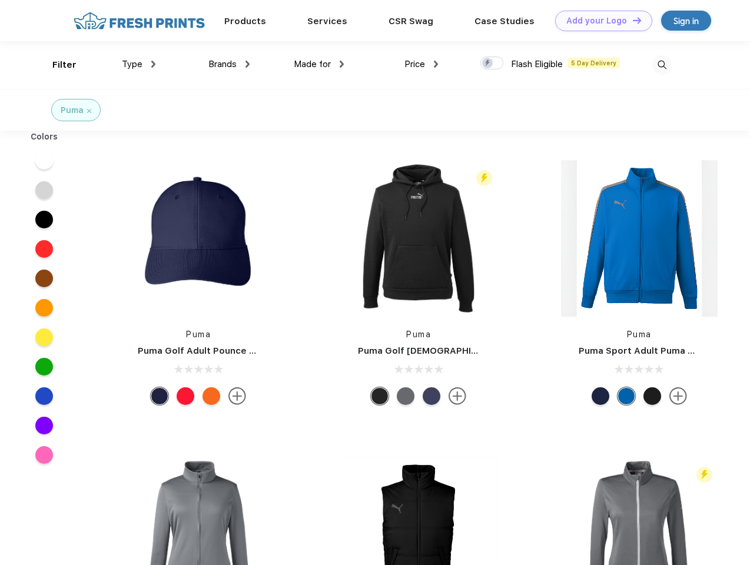  I want to click on span: Made for, so click(312, 64).